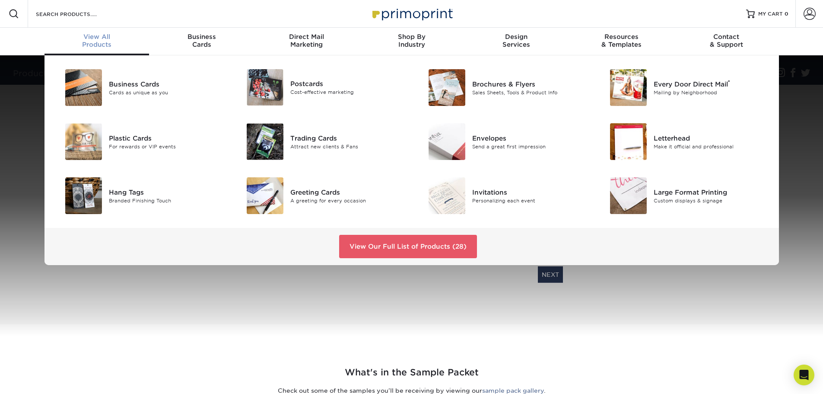  Describe the element at coordinates (347, 146) in the screenshot. I see `div: Attract new clients & Fans` at that location.